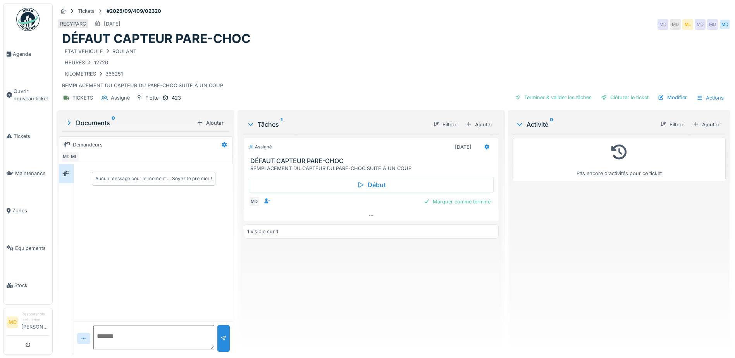 The height and width of the screenshot is (358, 735). Describe the element at coordinates (28, 286) in the screenshot. I see `a: Stock` at that location.